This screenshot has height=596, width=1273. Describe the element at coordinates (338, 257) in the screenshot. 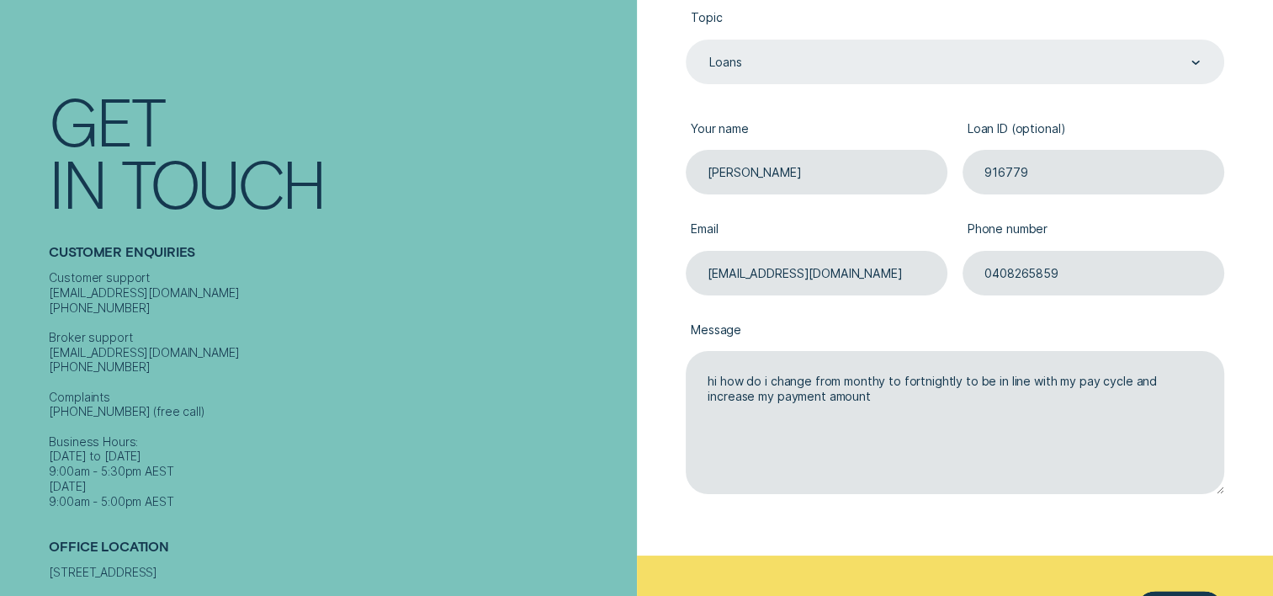

I see `h2: Customer Enquiries` at that location.